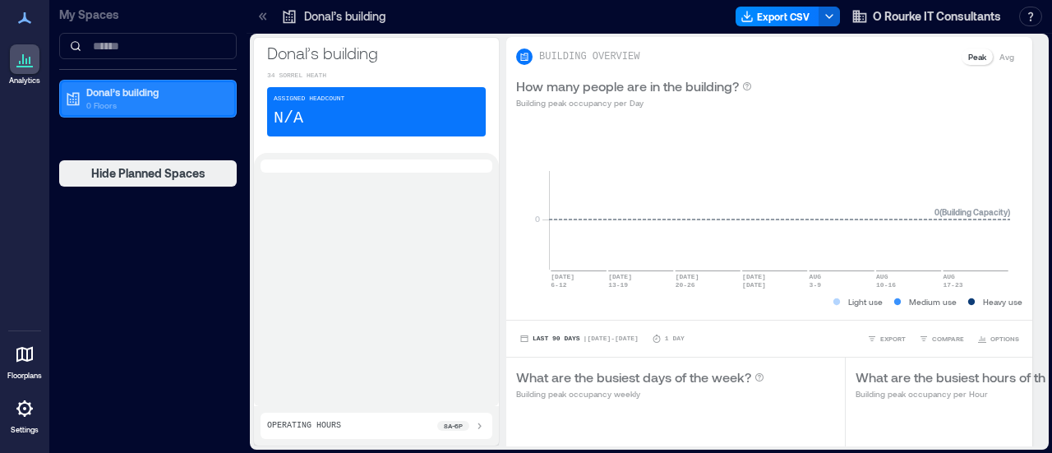 The height and width of the screenshot is (453, 1052). Describe the element at coordinates (1003, 302) in the screenshot. I see `p: Heavy use` at that location.